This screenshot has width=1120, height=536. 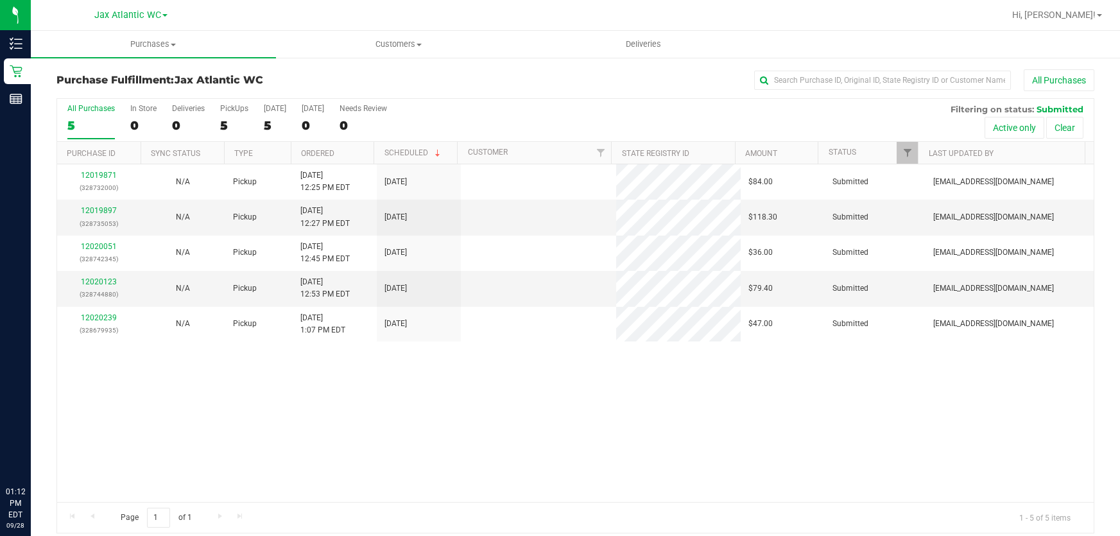 What do you see at coordinates (16, 44) in the screenshot?
I see `inline-svg: Inventory` at bounding box center [16, 44].